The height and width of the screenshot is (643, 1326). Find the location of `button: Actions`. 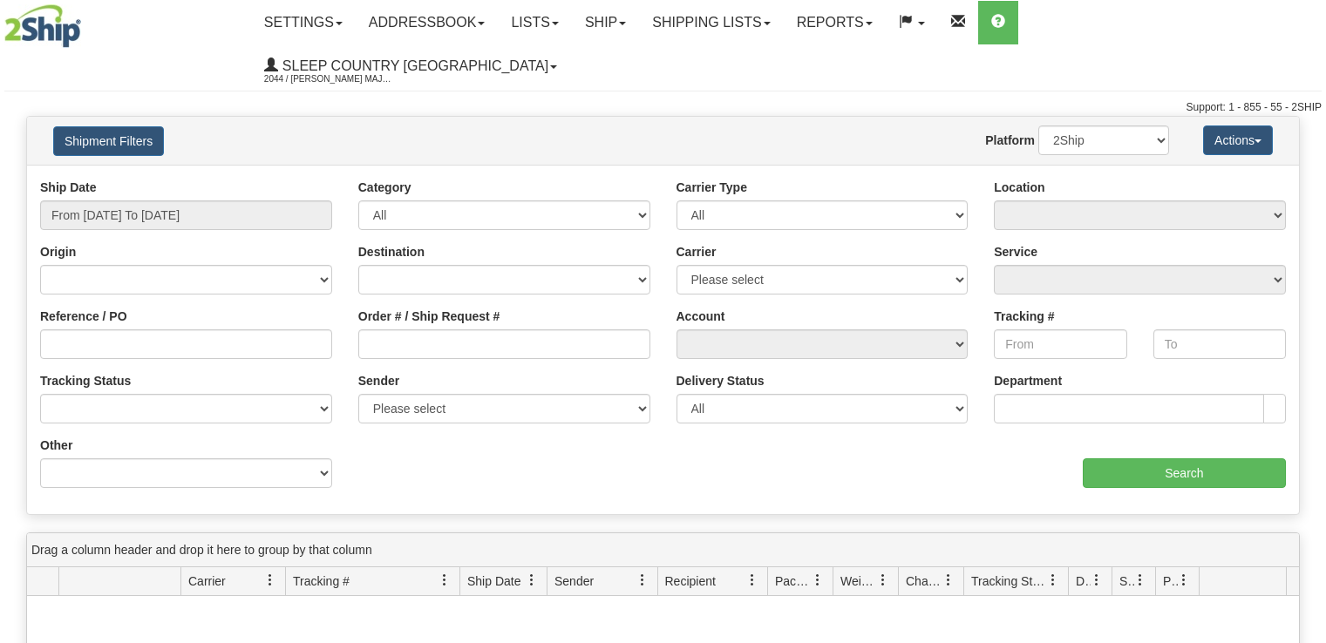

button: Actions is located at coordinates (1238, 140).